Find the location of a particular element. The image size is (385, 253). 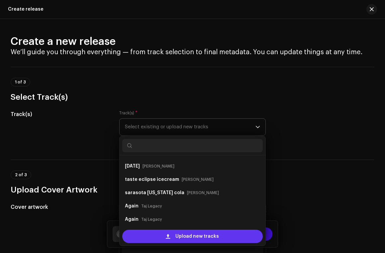

h3: Select Track(s) is located at coordinates (193, 97).